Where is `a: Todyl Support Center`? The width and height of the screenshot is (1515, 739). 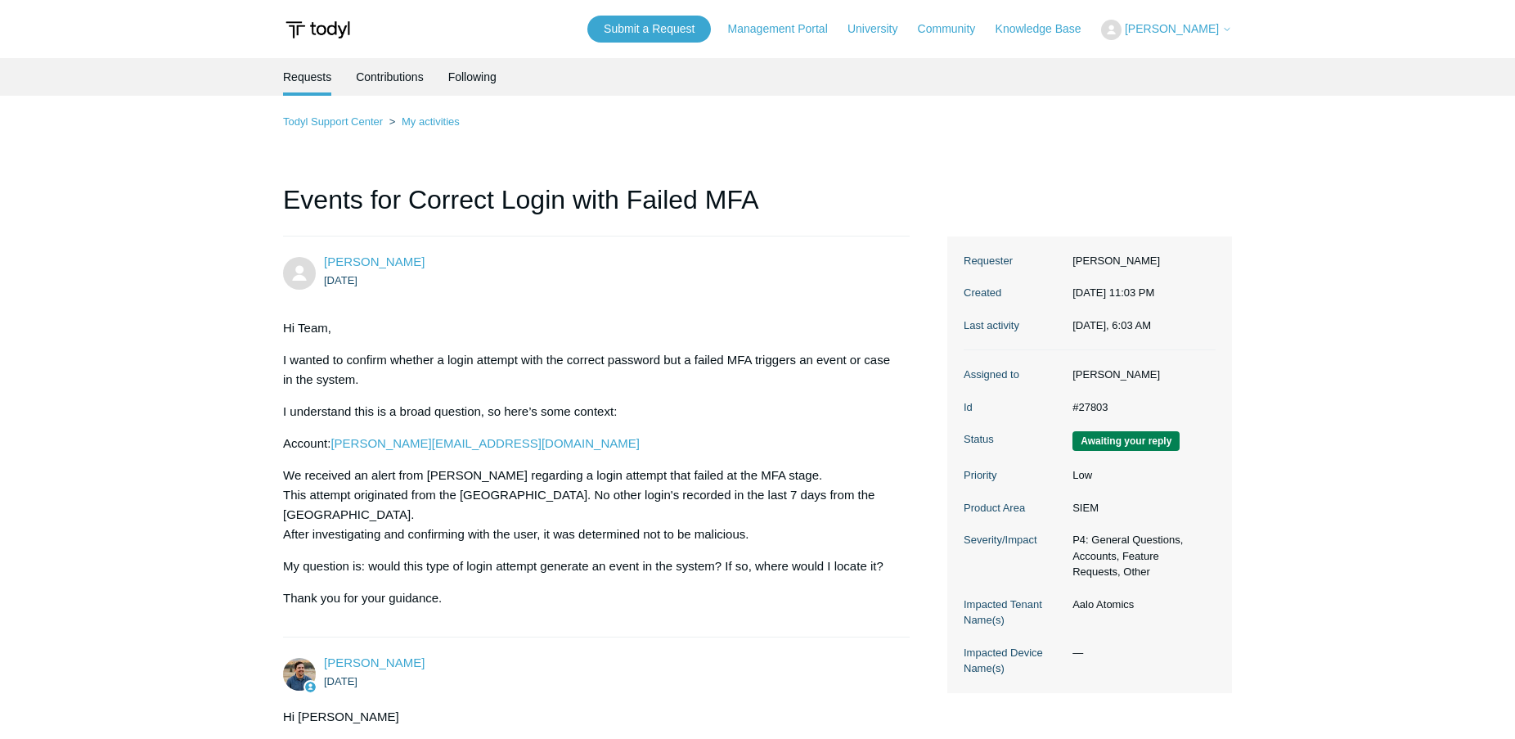
a: Todyl Support Center is located at coordinates (333, 121).